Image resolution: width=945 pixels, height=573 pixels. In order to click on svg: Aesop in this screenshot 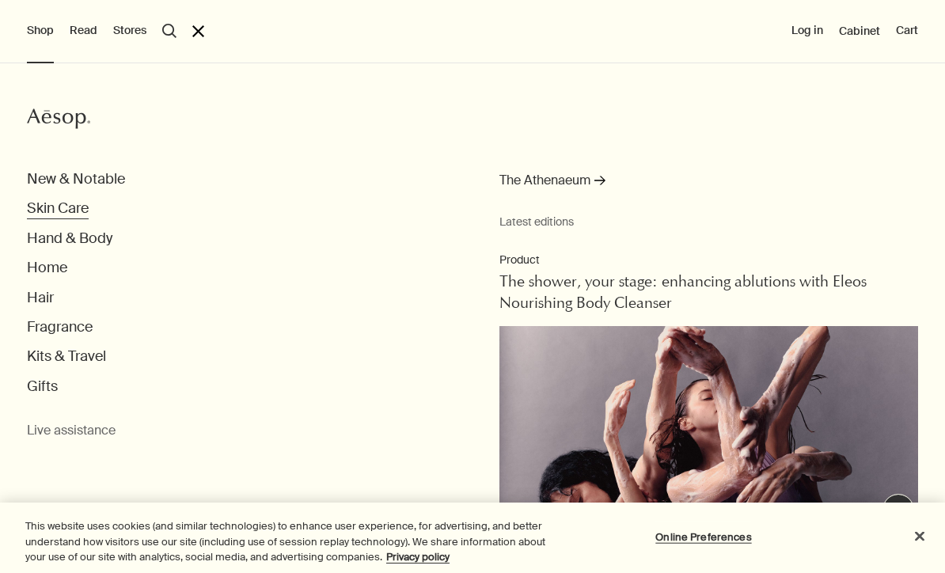, I will do `click(59, 119)`.